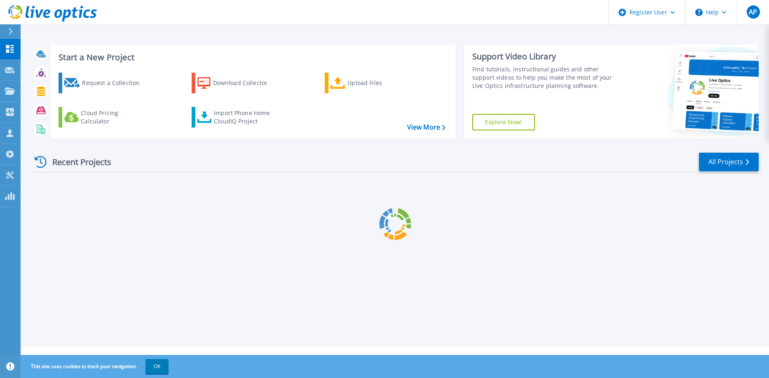  I want to click on div: Request a Collection, so click(115, 83).